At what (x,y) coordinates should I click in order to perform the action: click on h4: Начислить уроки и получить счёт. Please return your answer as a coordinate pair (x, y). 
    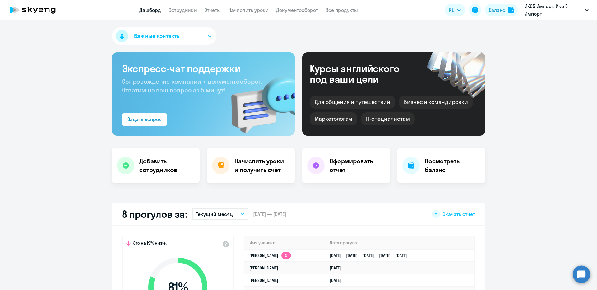
    Looking at the image, I should click on (261, 165).